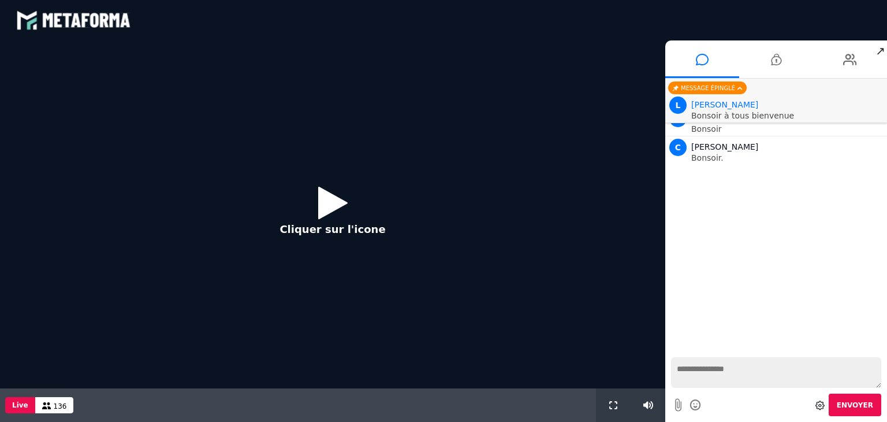 This screenshot has width=887, height=422. What do you see at coordinates (788, 116) in the screenshot?
I see `p: Bonsoir à tous bienvenue` at bounding box center [788, 116].